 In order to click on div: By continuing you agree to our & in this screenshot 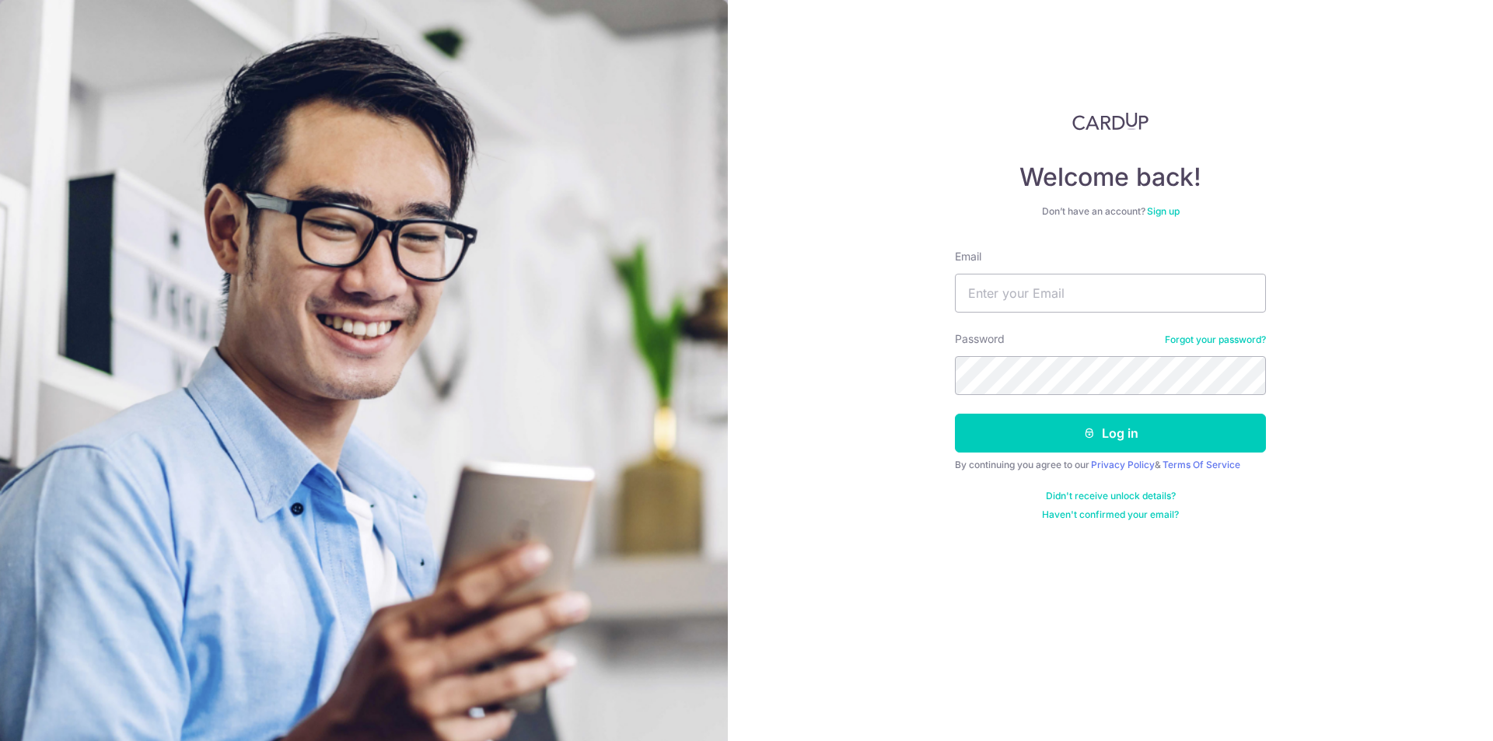, I will do `click(1111, 465)`.